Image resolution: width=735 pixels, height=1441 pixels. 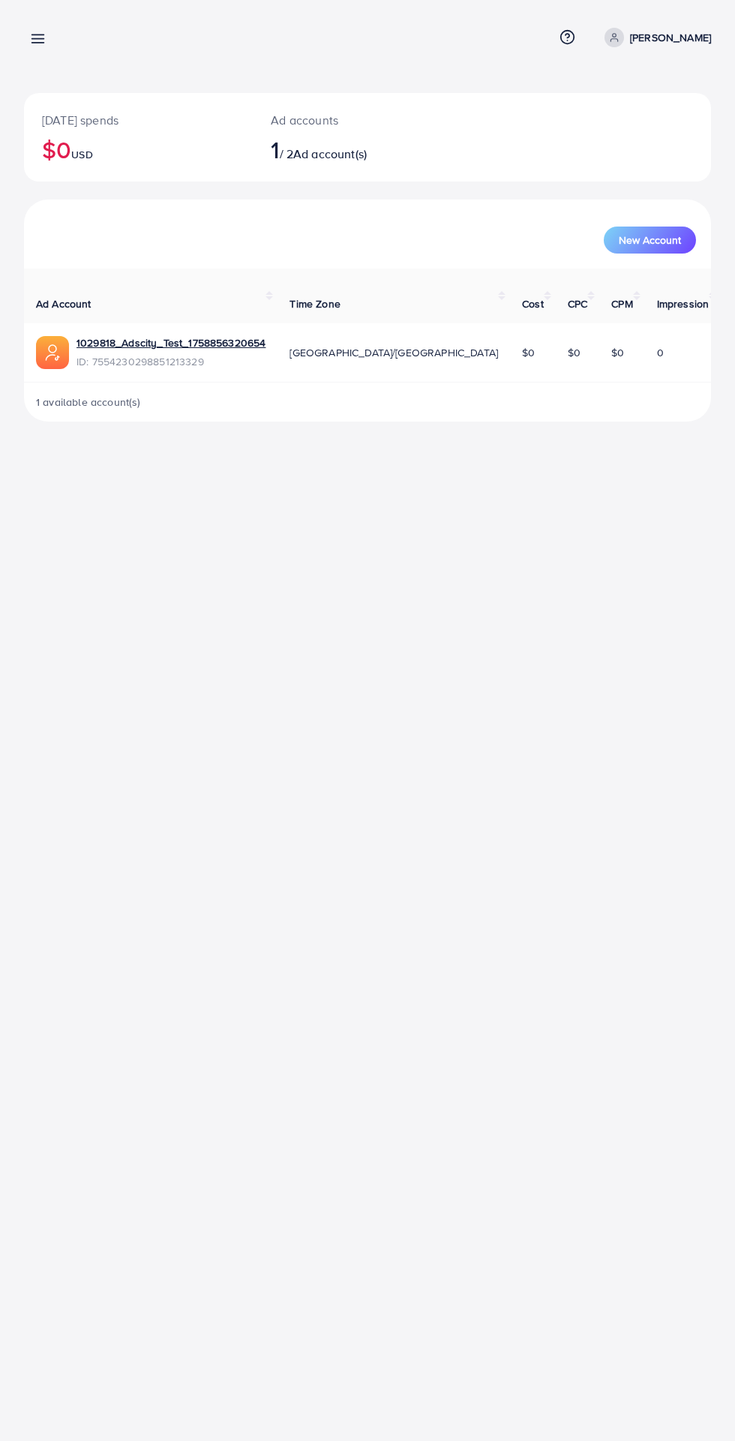 I want to click on p: Ad accounts, so click(x=338, y=120).